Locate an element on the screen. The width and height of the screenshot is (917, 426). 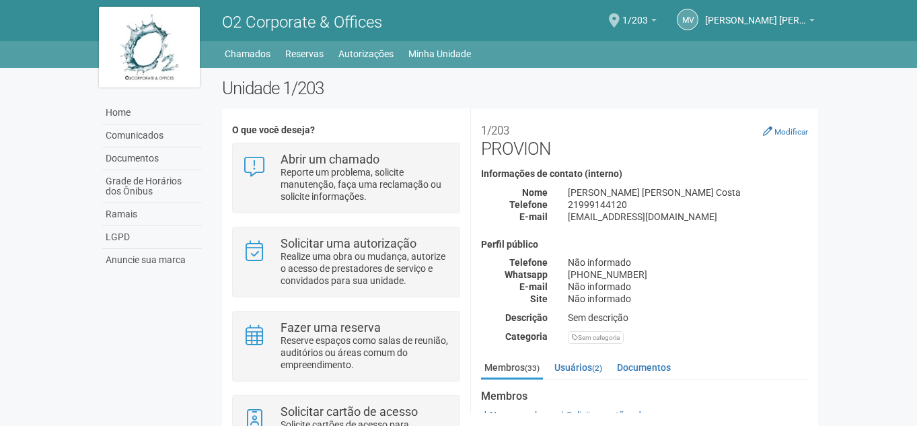
a: MV is located at coordinates (688, 20).